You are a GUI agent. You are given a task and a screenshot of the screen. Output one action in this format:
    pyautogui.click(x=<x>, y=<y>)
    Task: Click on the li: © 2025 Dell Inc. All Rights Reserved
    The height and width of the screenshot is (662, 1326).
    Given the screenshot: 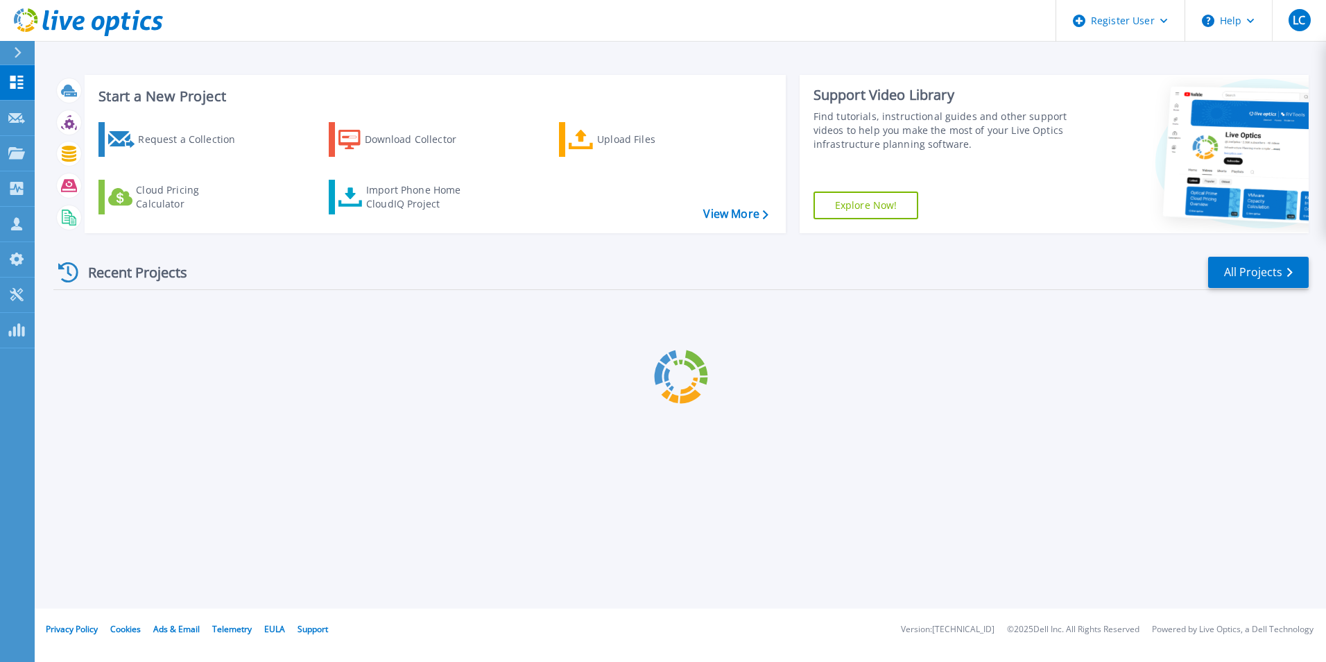 What is the action you would take?
    pyautogui.click(x=1073, y=629)
    